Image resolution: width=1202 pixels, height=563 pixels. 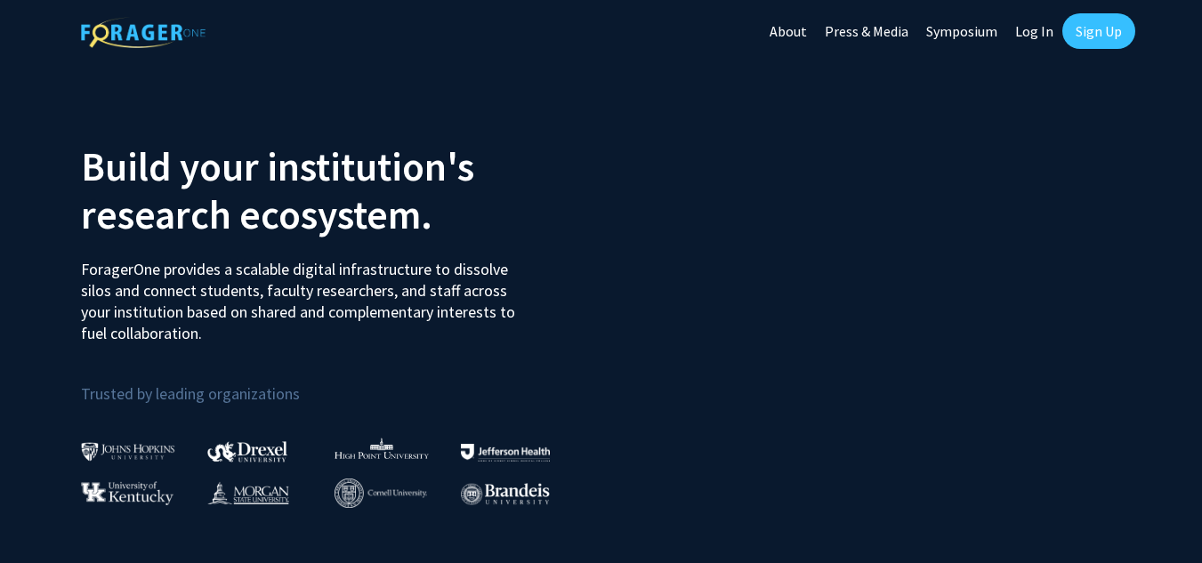 What do you see at coordinates (382, 449) in the screenshot?
I see `img: High Point University` at bounding box center [382, 449].